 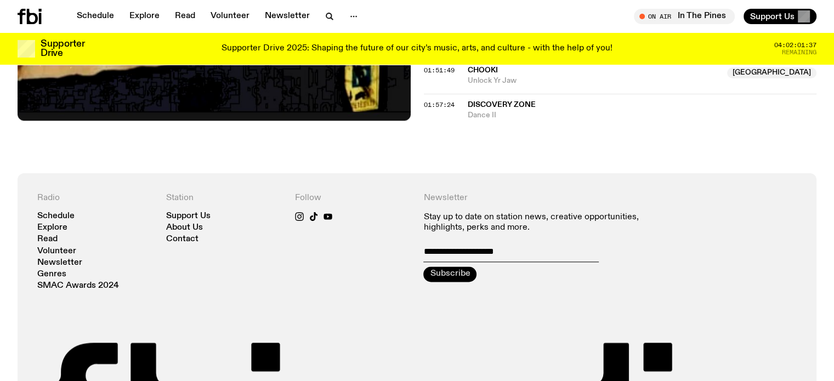 What do you see at coordinates (684, 16) in the screenshot?
I see `button: On AirIn The Pines` at bounding box center [684, 16].